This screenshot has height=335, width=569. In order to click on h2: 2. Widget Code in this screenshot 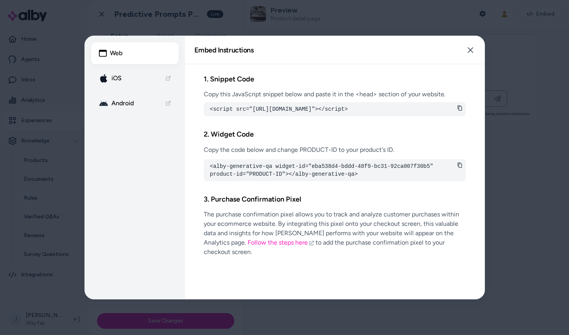, I will do `click(335, 134)`.